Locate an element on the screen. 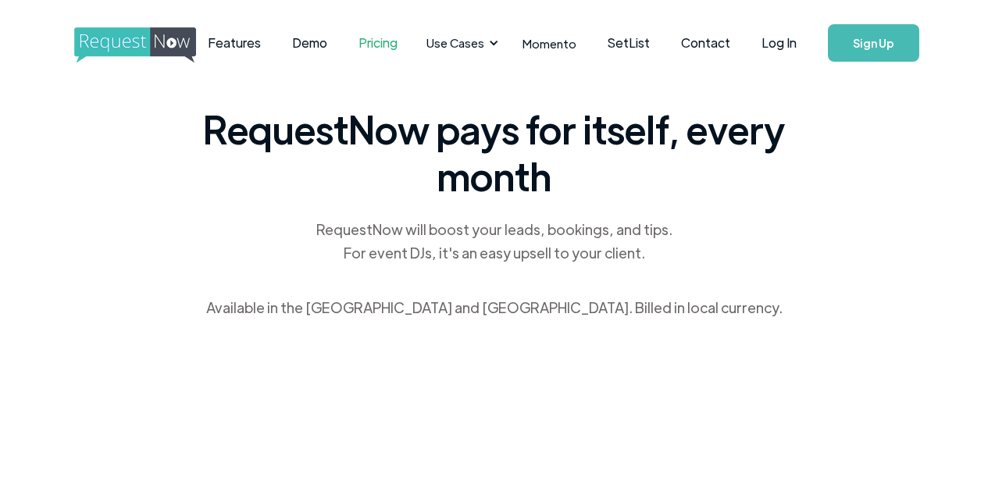 Image resolution: width=988 pixels, height=499 pixels. a: Pricing is located at coordinates (378, 43).